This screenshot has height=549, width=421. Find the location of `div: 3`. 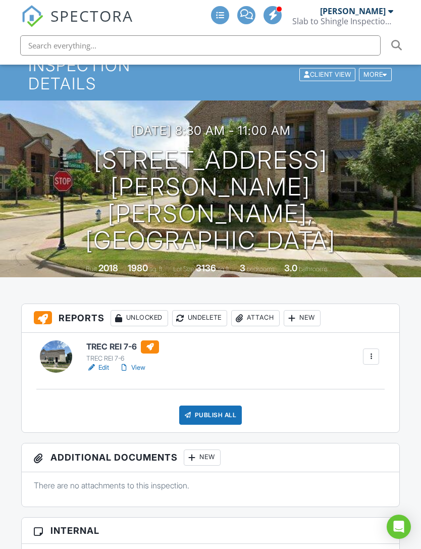

div: 3 is located at coordinates (242, 268).